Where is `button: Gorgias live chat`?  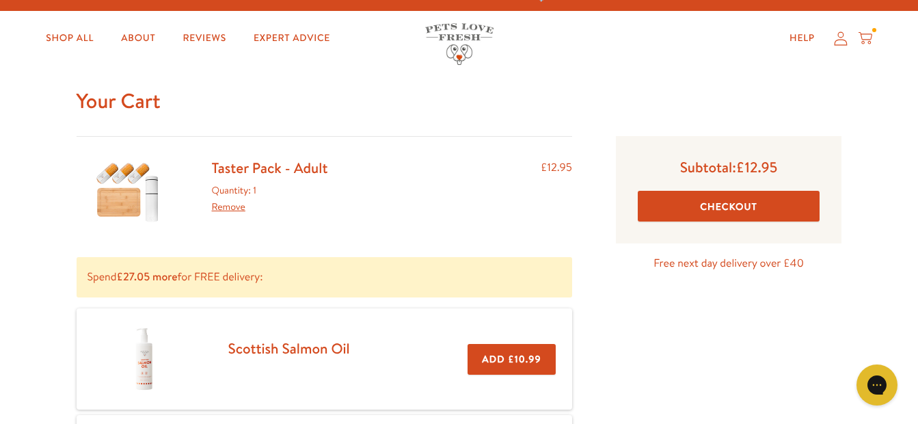 button: Gorgias live chat is located at coordinates (27, 25).